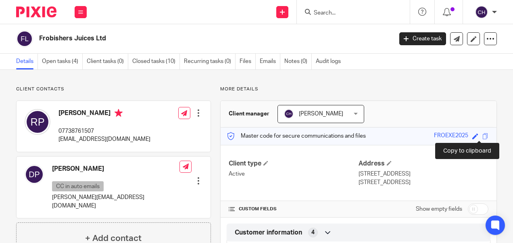 This screenshot has width=513, height=243. Describe the element at coordinates (78, 186) in the screenshot. I see `p: CC in auto emails` at that location.